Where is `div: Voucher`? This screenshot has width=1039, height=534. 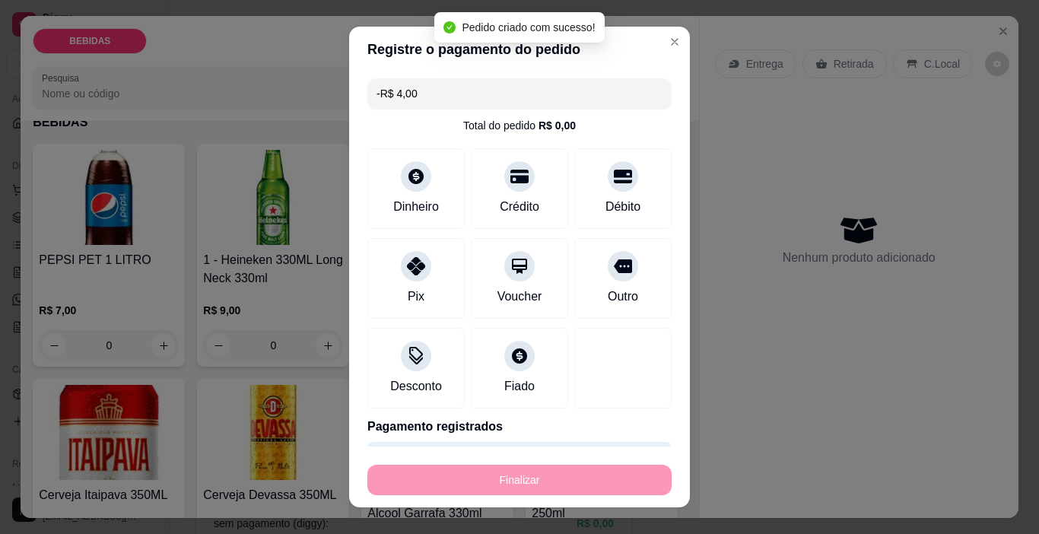
div: Voucher is located at coordinates (519, 297).